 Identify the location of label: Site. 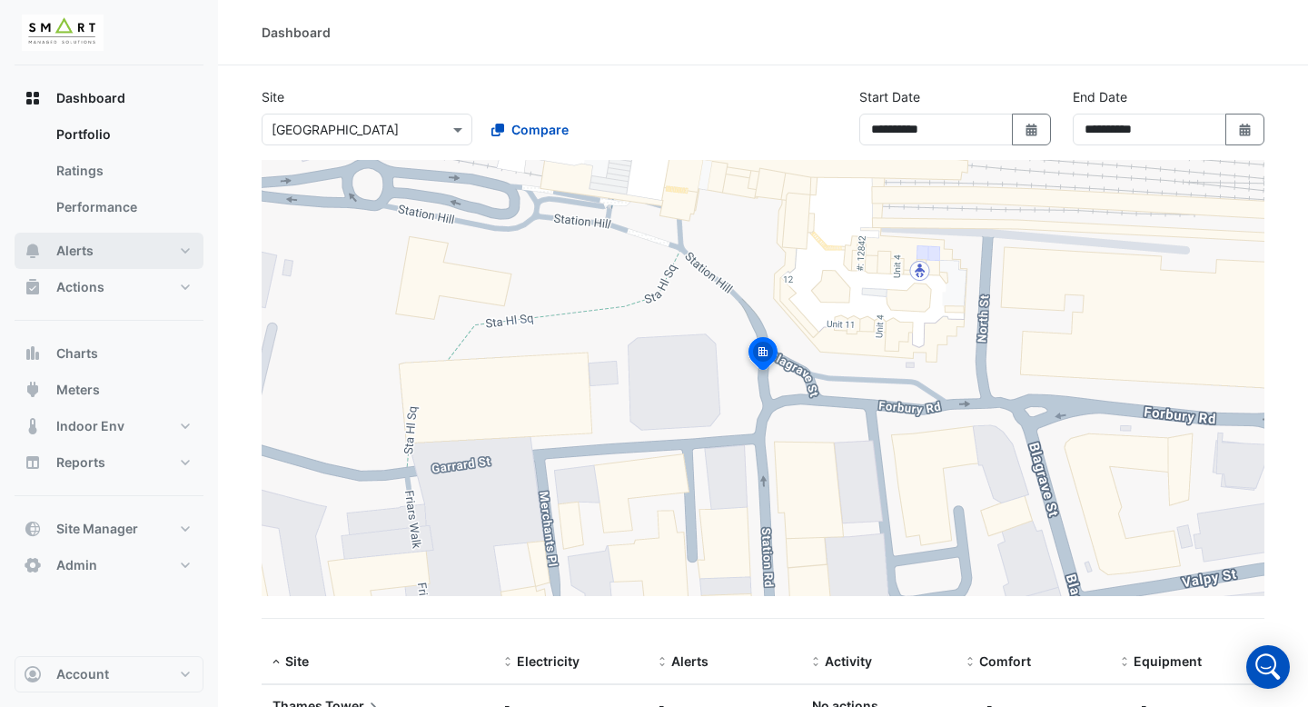
(273, 96).